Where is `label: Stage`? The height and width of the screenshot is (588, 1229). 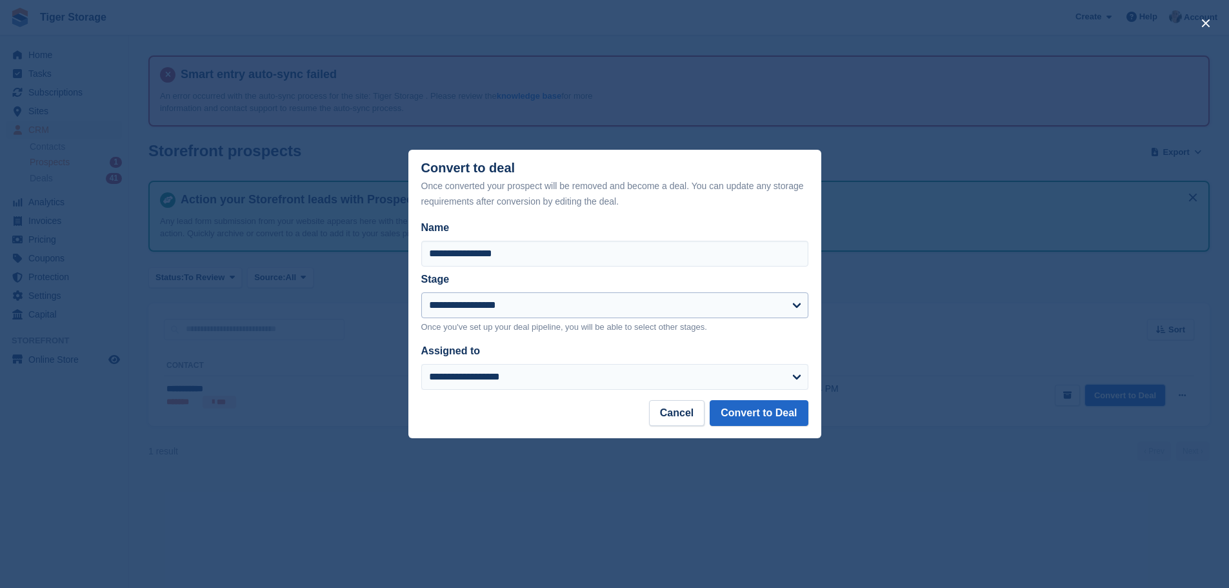 label: Stage is located at coordinates (435, 279).